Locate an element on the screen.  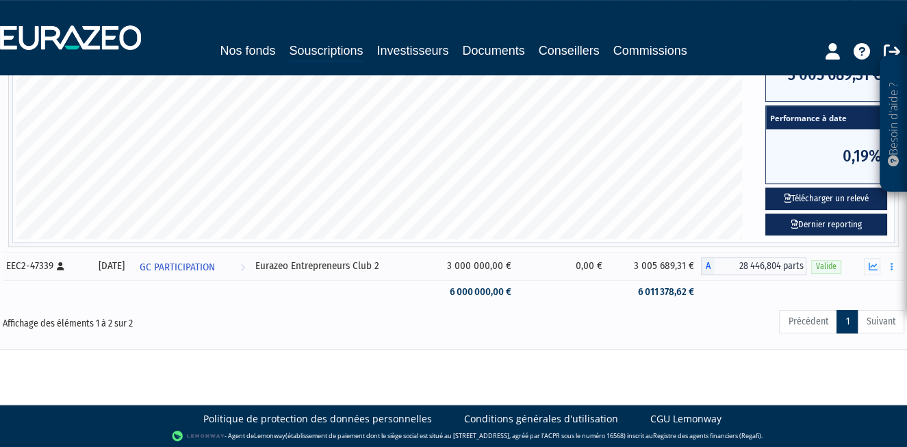
a: Lemonway is located at coordinates (270, 435).